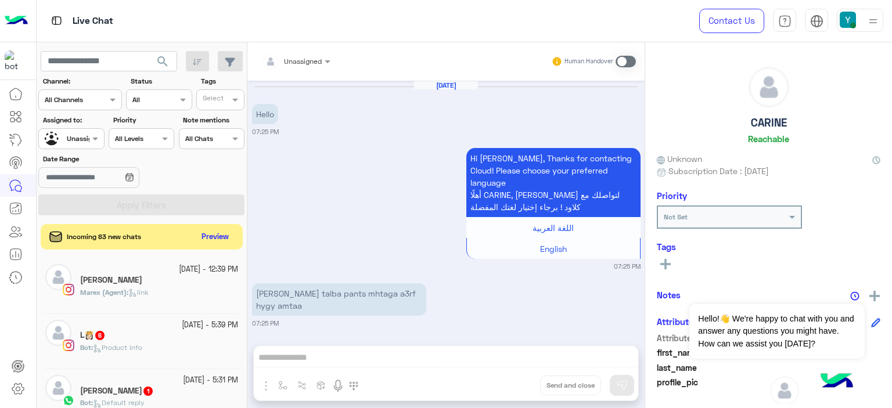 This screenshot has width=892, height=408. I want to click on label: Priority, so click(143, 120).